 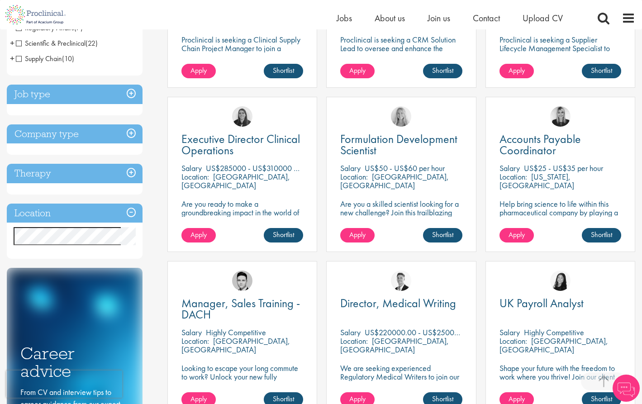 What do you see at coordinates (75, 213) in the screenshot?
I see `h3: Location` at bounding box center [75, 213].